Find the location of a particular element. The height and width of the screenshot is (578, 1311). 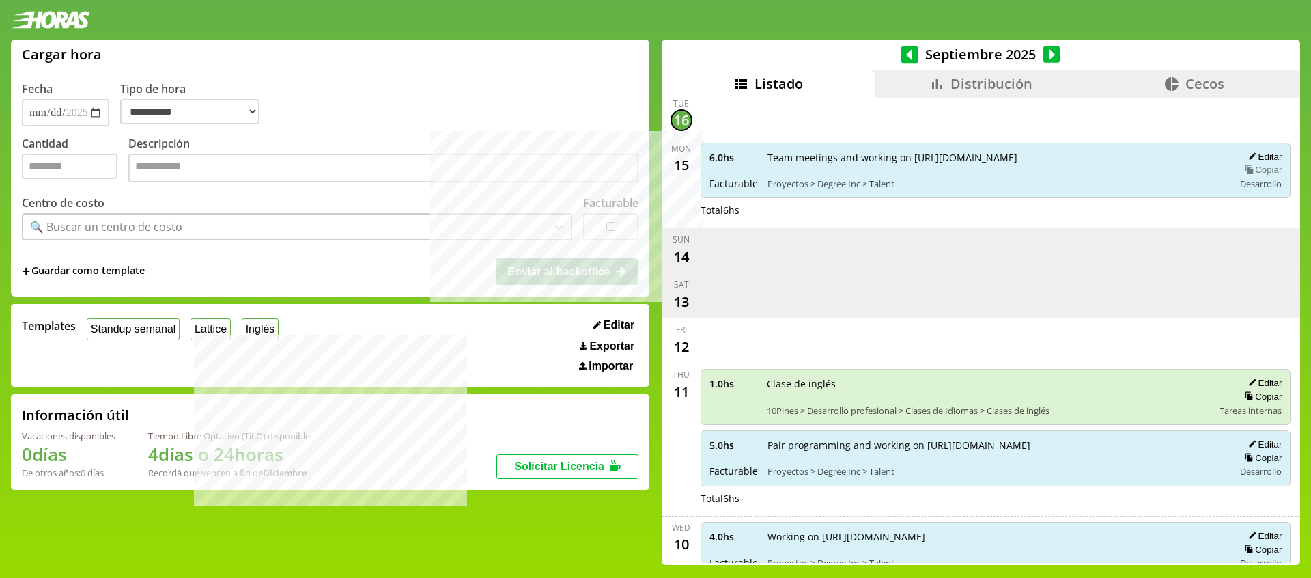

span: Editar is located at coordinates (619, 325).